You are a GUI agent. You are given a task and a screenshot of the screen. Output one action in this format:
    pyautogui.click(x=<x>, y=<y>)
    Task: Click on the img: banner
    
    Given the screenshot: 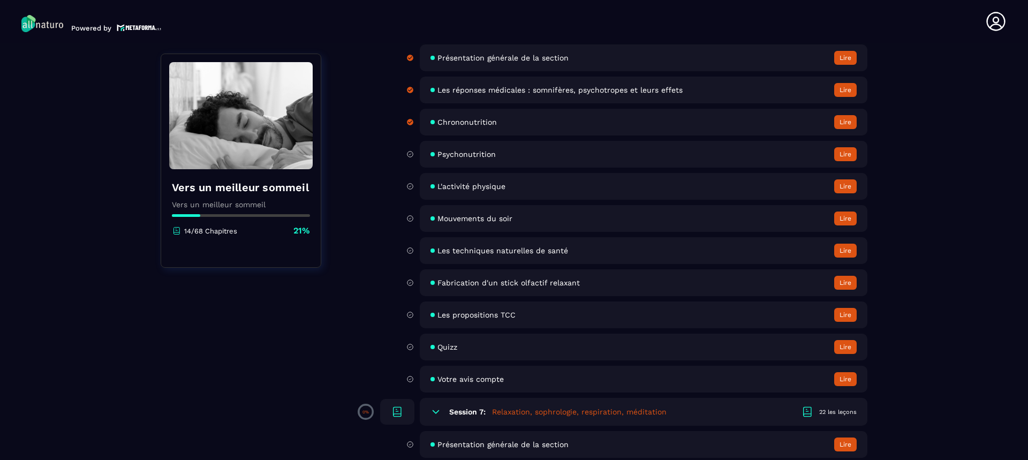 What is the action you would take?
    pyautogui.click(x=241, y=116)
    